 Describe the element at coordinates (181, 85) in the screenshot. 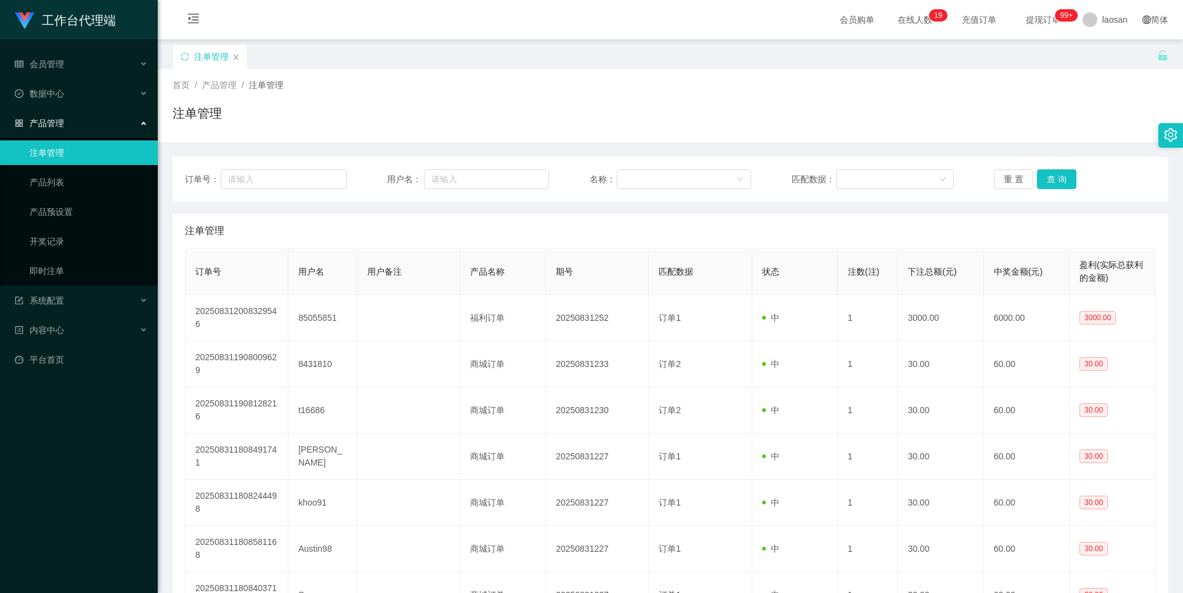

I see `span: 首页` at that location.